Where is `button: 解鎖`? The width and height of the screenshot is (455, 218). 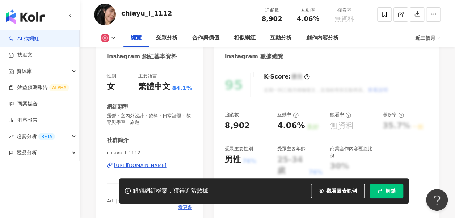 button: 解鎖 is located at coordinates (387, 191).